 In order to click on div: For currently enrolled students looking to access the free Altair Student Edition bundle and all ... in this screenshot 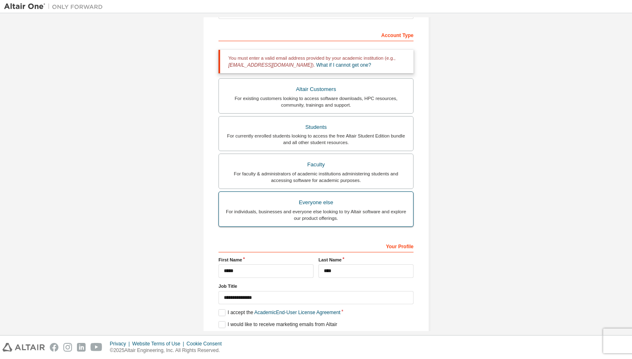, I will do `click(316, 139)`.